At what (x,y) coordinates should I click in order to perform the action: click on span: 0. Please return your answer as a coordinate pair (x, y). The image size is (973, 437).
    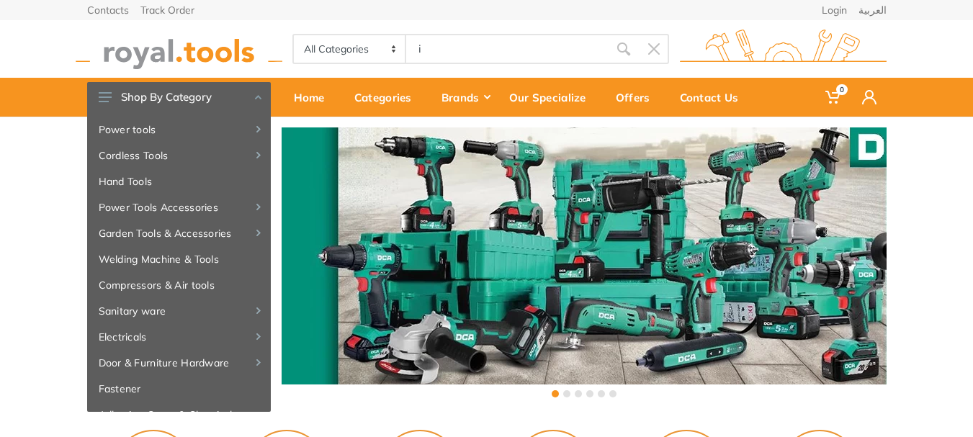
    Looking at the image, I should click on (842, 89).